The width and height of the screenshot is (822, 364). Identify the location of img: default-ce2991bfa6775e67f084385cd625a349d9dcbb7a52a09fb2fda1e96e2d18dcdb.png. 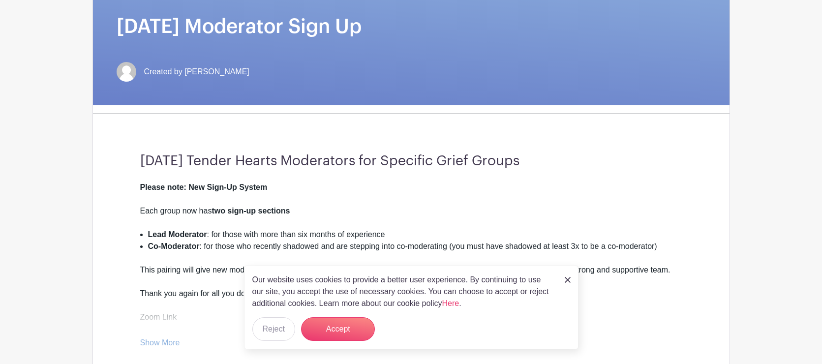
(126, 72).